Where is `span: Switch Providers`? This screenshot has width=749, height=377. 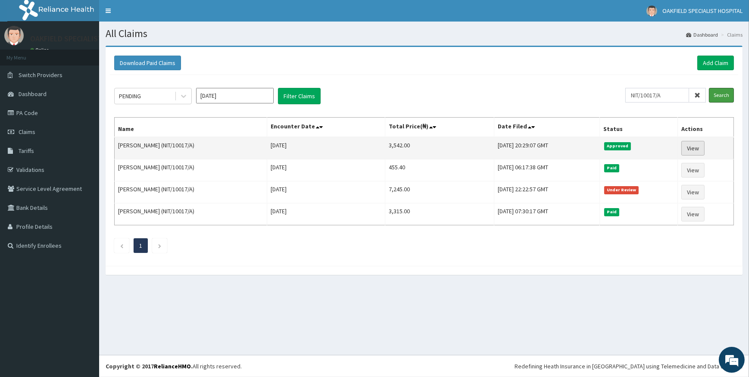
span: Switch Providers is located at coordinates (40, 75).